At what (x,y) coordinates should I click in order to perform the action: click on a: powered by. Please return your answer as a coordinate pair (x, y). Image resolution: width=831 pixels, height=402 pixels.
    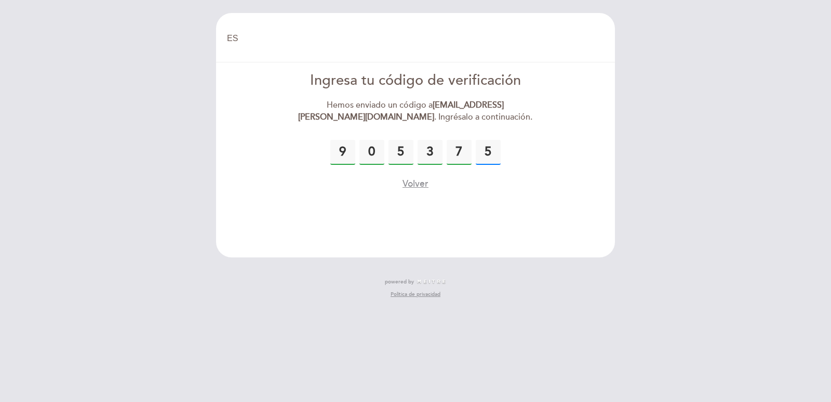
    Looking at the image, I should click on (416, 282).